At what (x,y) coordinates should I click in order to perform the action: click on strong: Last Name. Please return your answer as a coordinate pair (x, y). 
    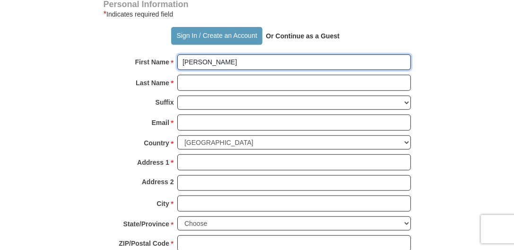
    Looking at the image, I should click on (152, 83).